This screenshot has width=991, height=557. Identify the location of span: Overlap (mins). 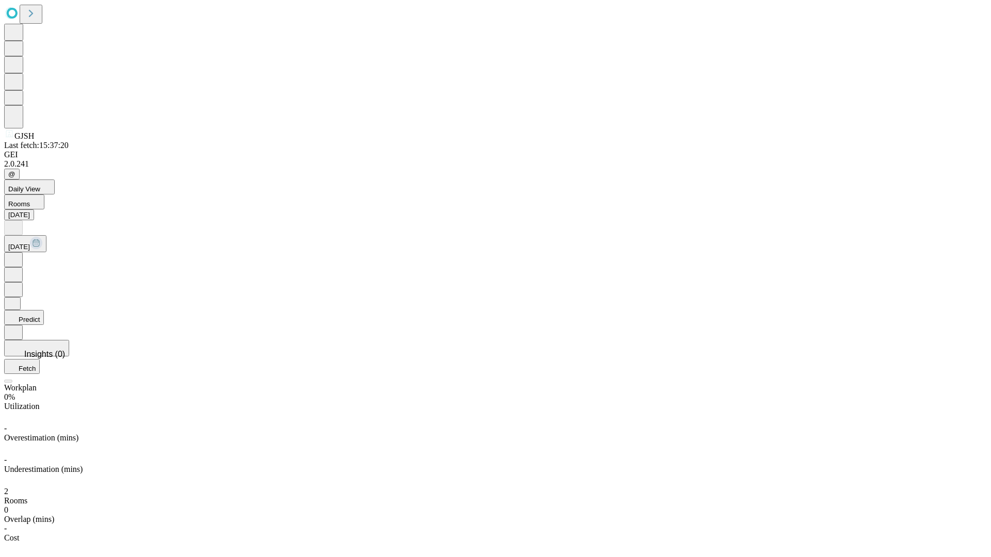
(29, 519).